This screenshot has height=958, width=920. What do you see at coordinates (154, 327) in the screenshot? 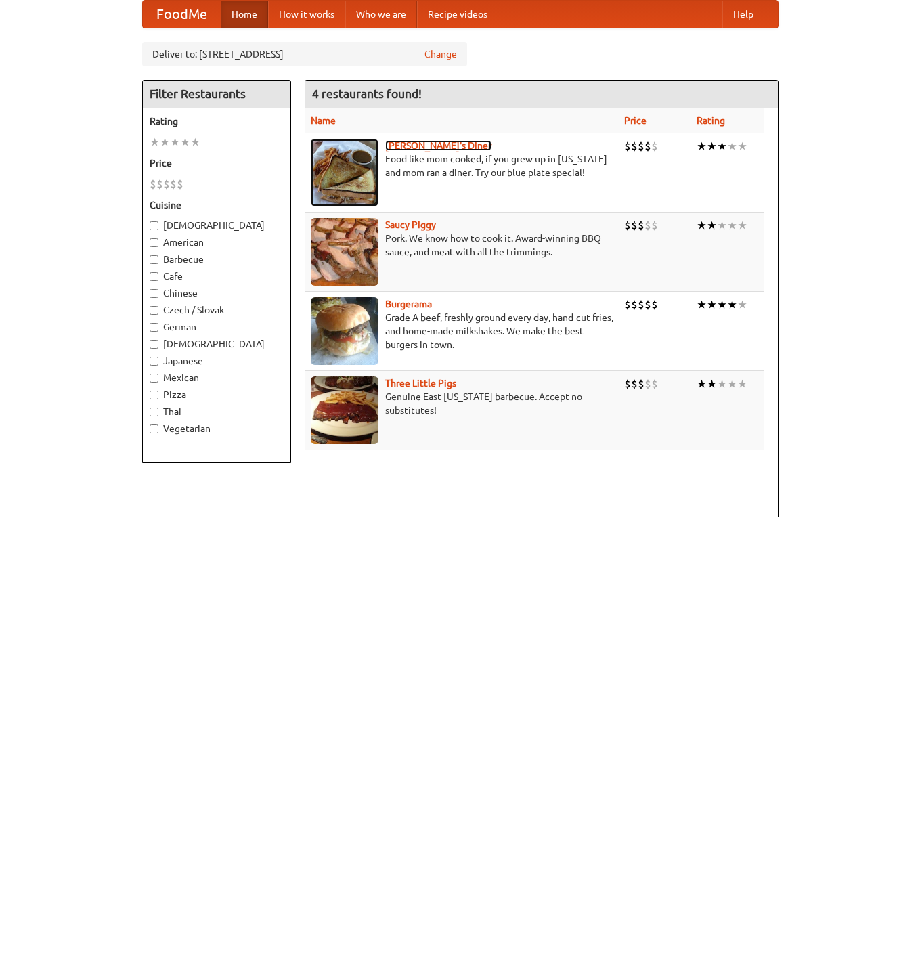
I see `input: German` at bounding box center [154, 327].